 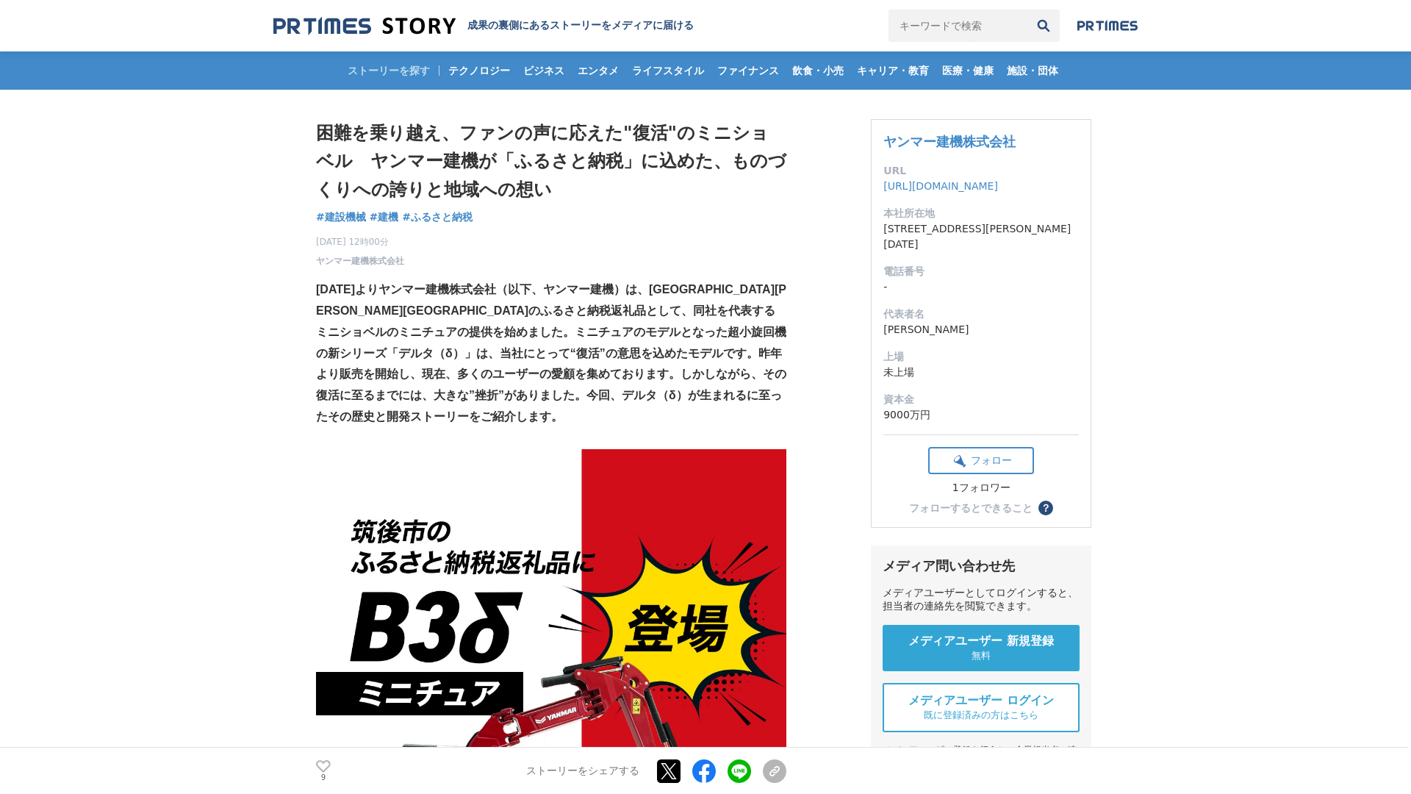 What do you see at coordinates (981, 213) in the screenshot?
I see `dt: 本社所在地` at bounding box center [981, 213].